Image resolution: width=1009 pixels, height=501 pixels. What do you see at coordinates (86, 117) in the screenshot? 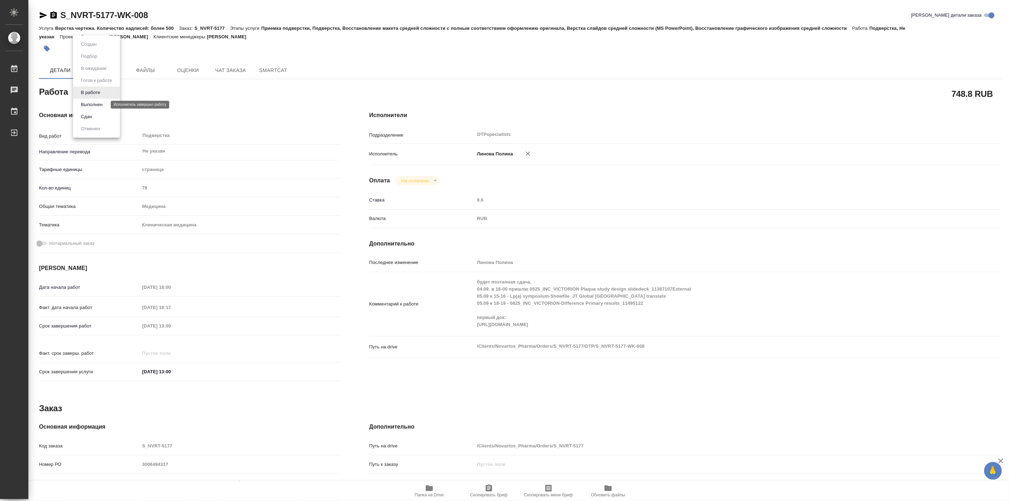
I see `button: Сдан` at bounding box center [86, 117].